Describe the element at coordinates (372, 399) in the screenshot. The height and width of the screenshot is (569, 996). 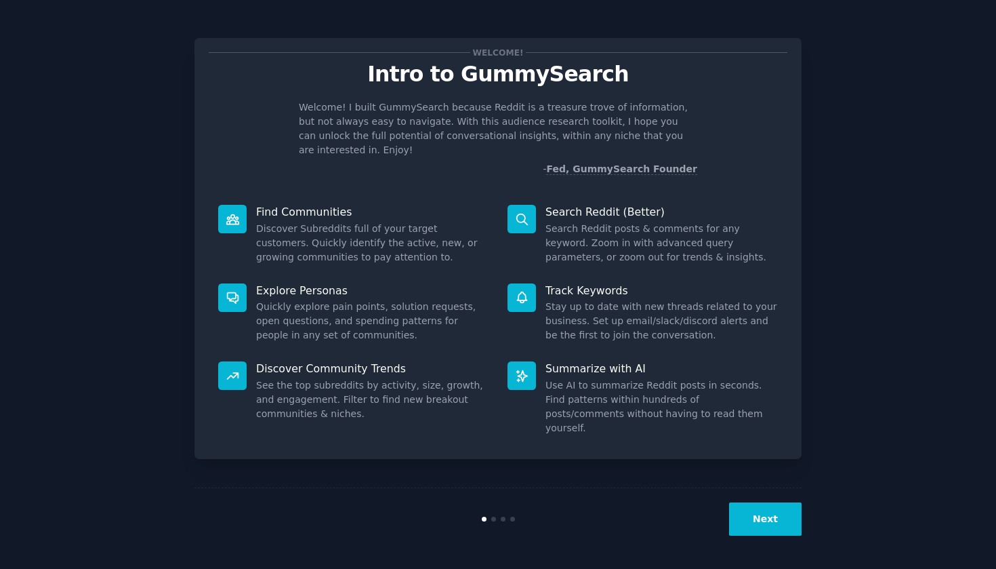
I see `dd: See the top subreddits by activity, size, growth, and engagement. Filter to find new breakout com...` at that location.